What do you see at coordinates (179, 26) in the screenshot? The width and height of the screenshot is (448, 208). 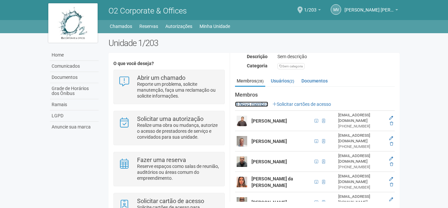 I see `a: Autorizações` at bounding box center [179, 26].